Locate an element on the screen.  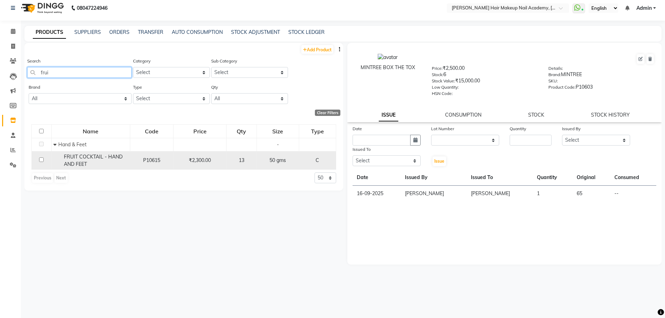
a: Add Product is located at coordinates (317, 49).